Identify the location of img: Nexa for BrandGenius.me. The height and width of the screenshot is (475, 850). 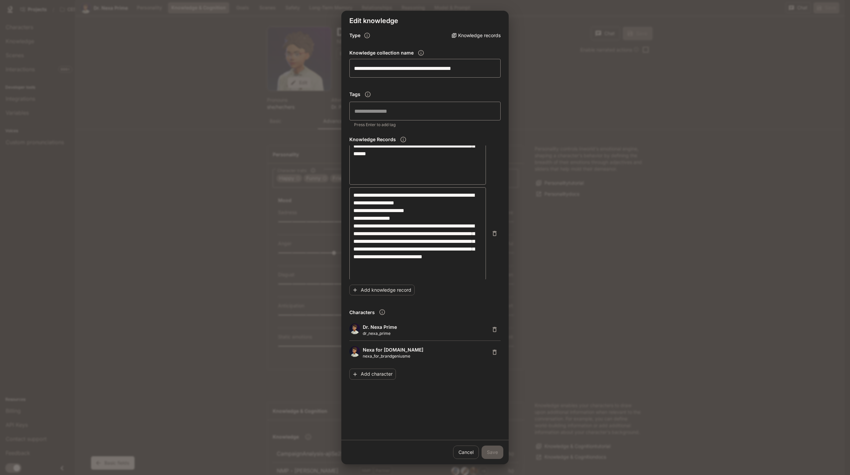
(355, 352).